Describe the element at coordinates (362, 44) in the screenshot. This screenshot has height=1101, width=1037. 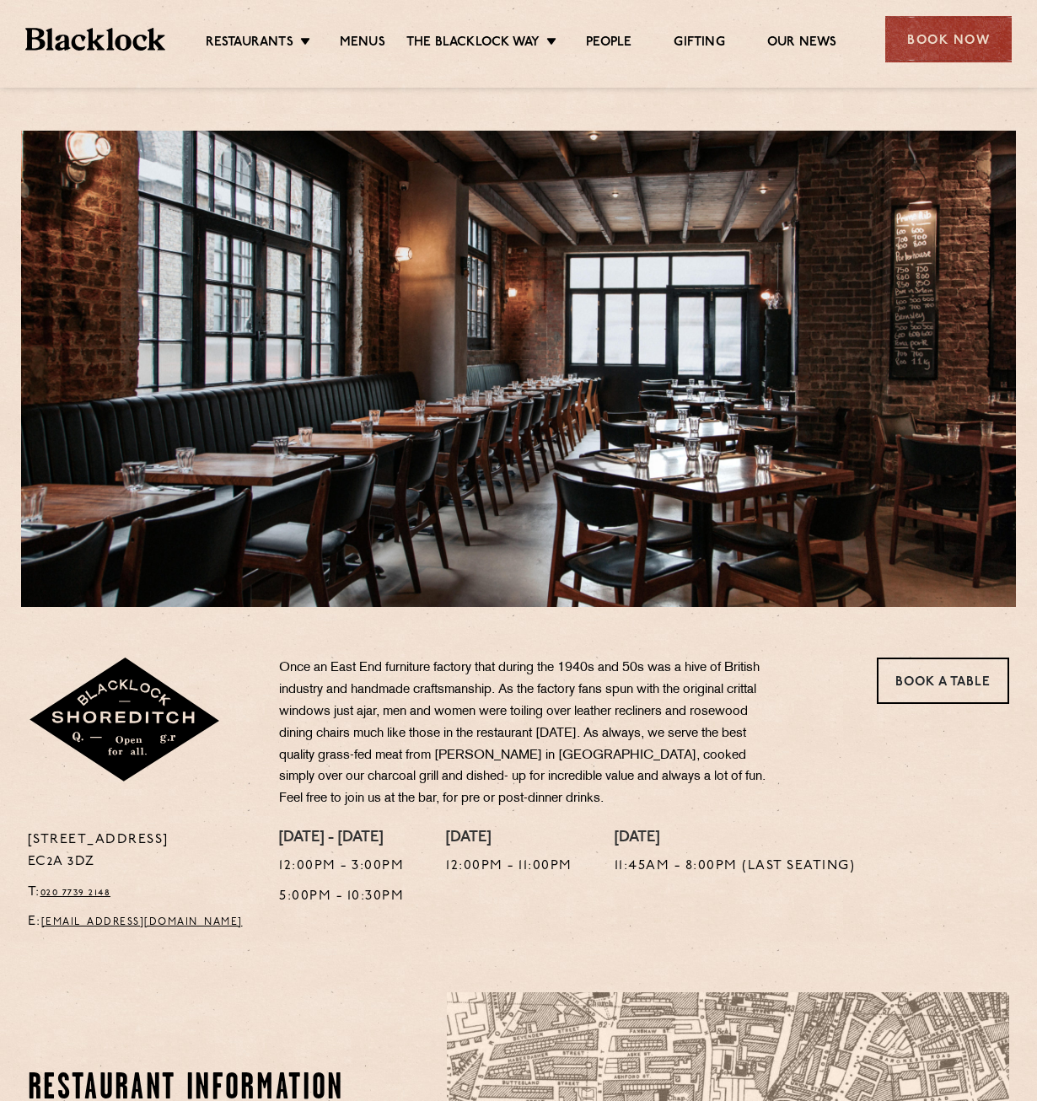
I see `a: Menus` at that location.